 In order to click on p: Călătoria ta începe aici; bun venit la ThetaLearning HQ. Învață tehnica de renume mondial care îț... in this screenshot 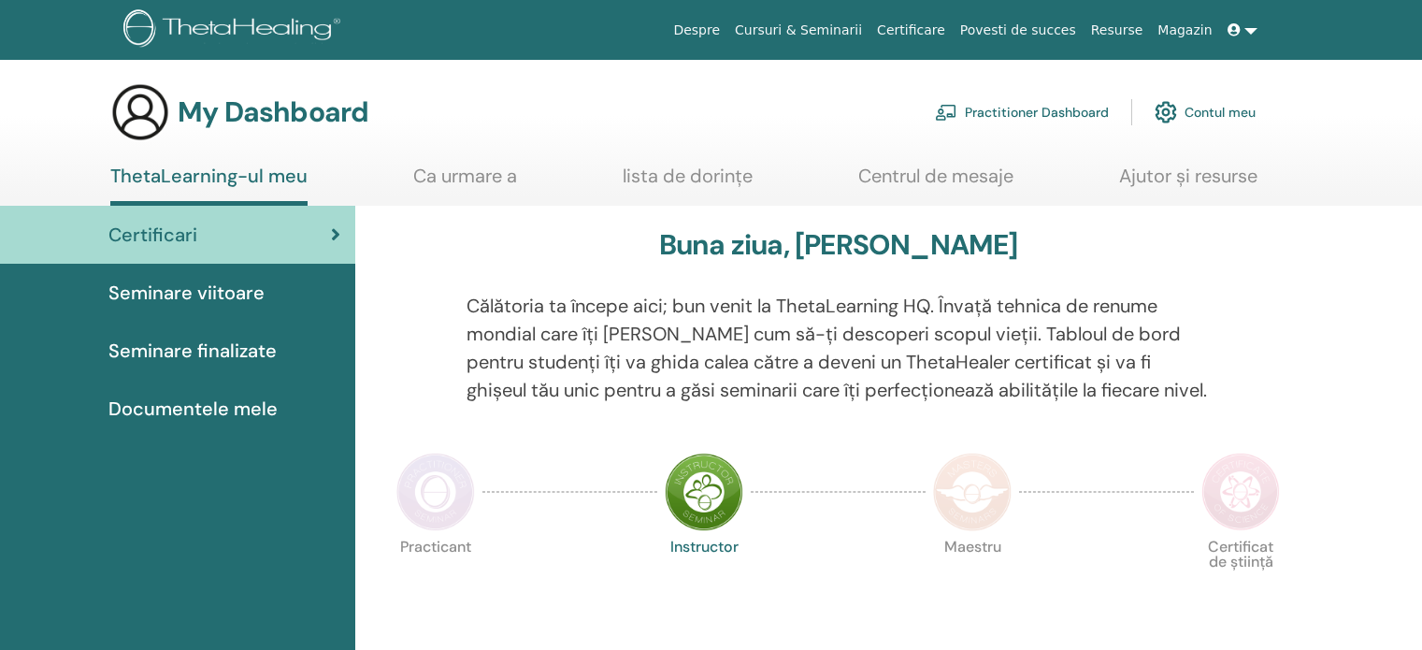, I will do `click(839, 348)`.